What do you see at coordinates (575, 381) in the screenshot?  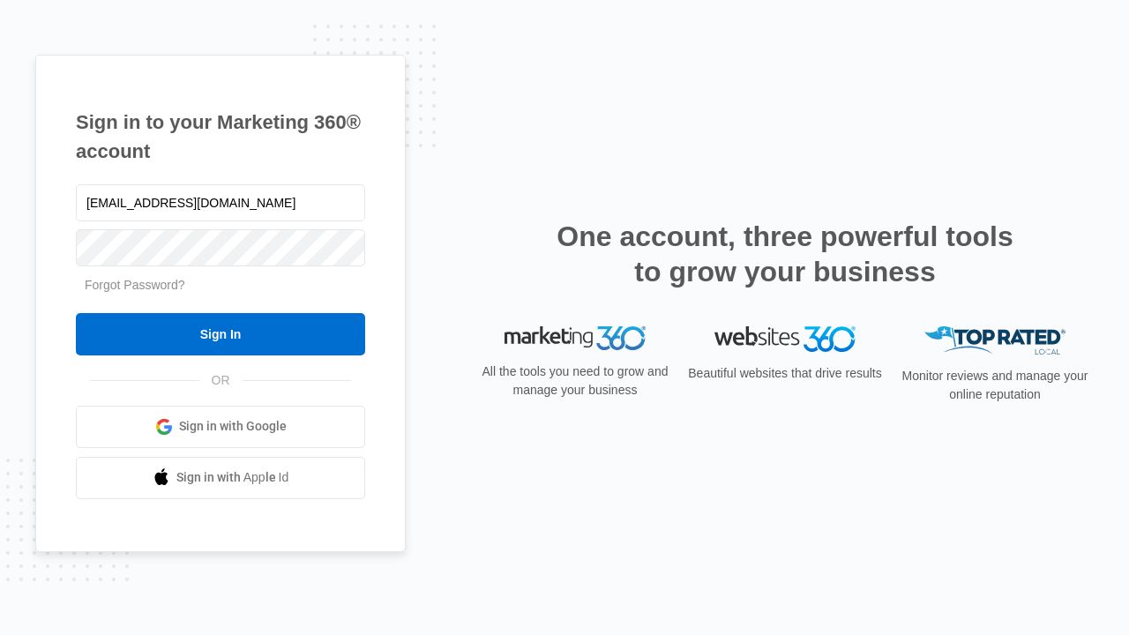 I see `p: All the tools you need to grow and manage your business` at bounding box center [575, 381].